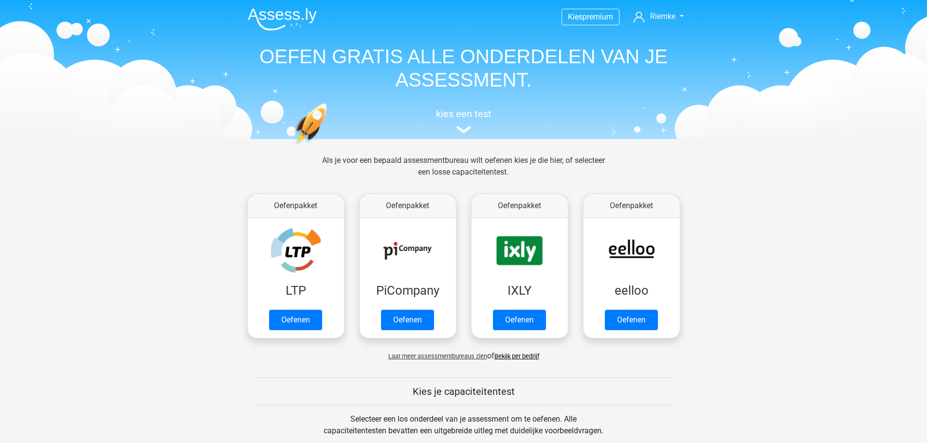 Image resolution: width=927 pixels, height=443 pixels. What do you see at coordinates (663, 16) in the screenshot?
I see `span: Riemke` at bounding box center [663, 16].